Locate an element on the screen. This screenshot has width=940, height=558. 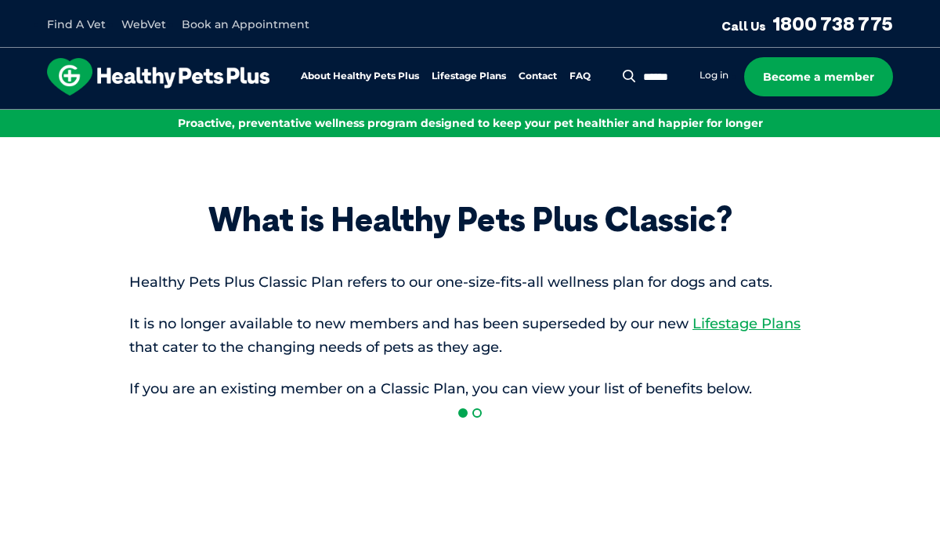
img: hpp-logo is located at coordinates (158, 77).